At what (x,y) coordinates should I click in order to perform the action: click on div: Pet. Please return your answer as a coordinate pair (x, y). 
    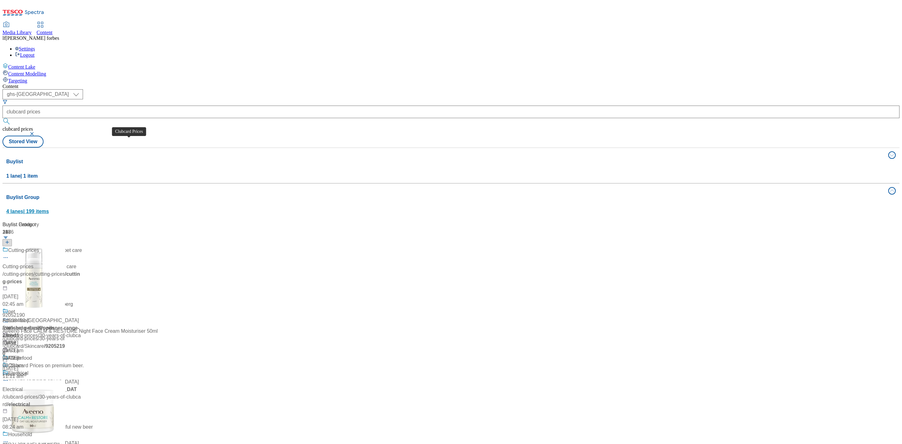
    Looking at the image, I should click on (6, 328).